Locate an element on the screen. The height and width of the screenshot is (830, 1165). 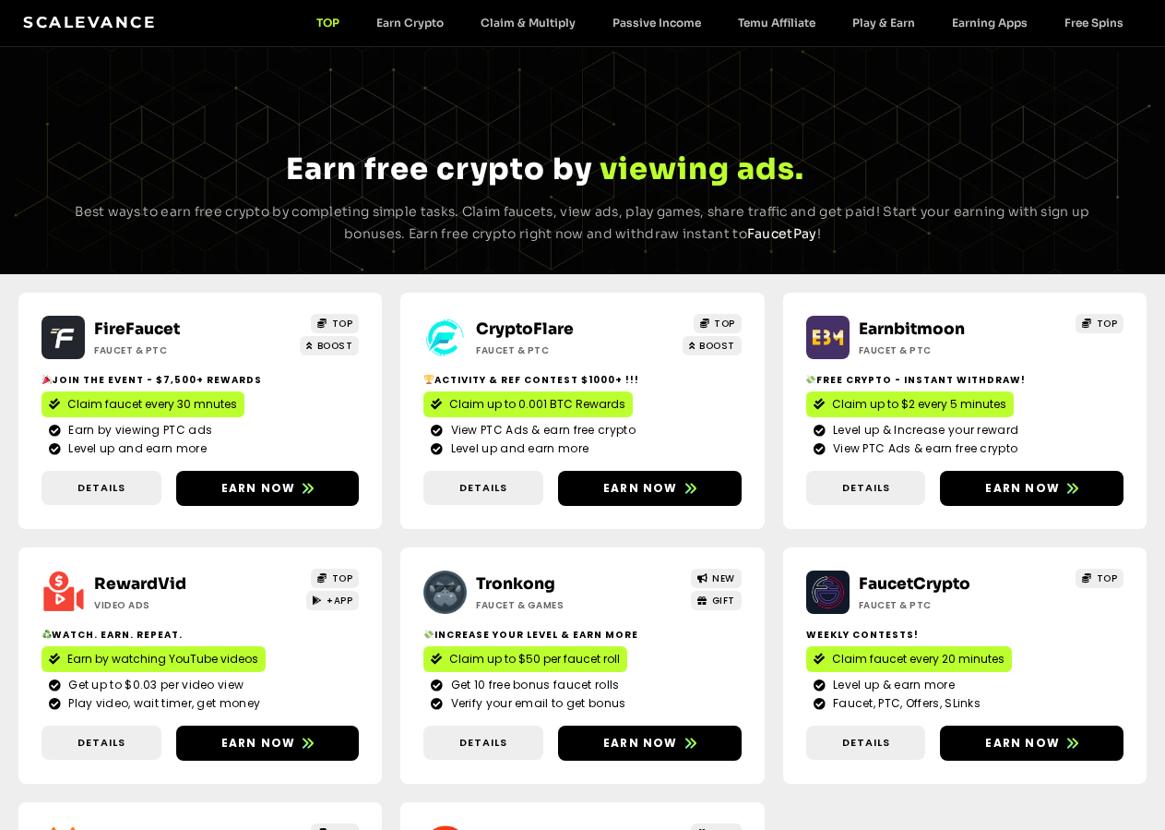
span: Claim faucet every 30 mnutes is located at coordinates (152, 404).